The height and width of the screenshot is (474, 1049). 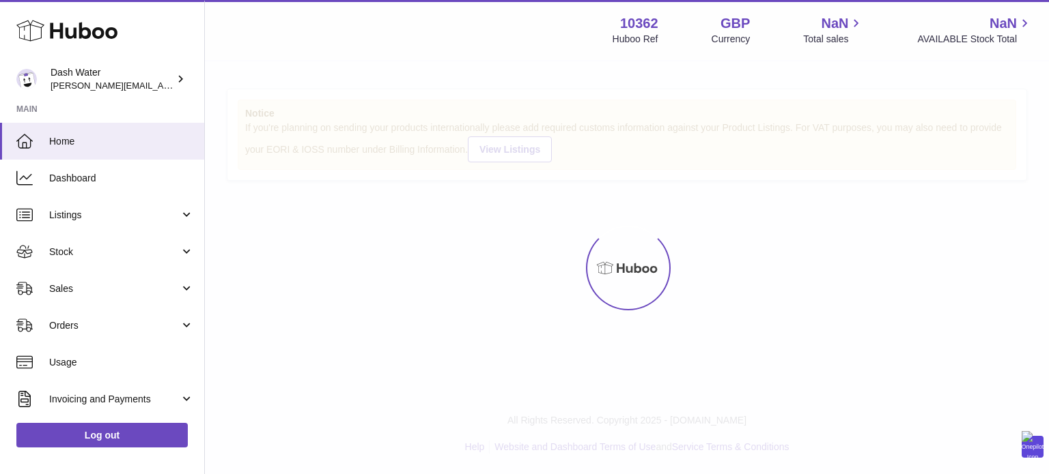 I want to click on div: Huboo Ref, so click(x=635, y=39).